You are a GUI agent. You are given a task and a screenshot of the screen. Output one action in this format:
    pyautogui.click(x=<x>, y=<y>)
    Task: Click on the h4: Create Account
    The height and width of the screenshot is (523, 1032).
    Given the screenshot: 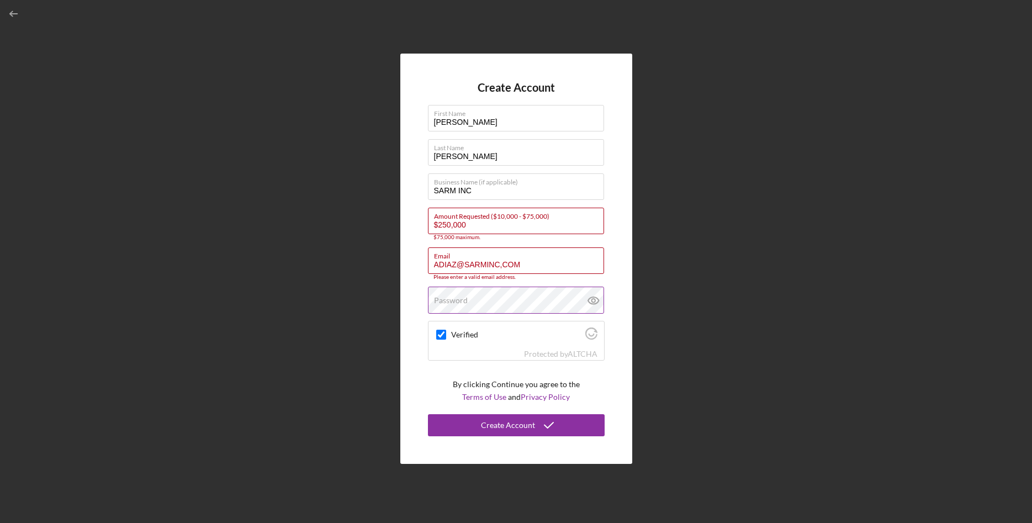 What is the action you would take?
    pyautogui.click(x=516, y=87)
    